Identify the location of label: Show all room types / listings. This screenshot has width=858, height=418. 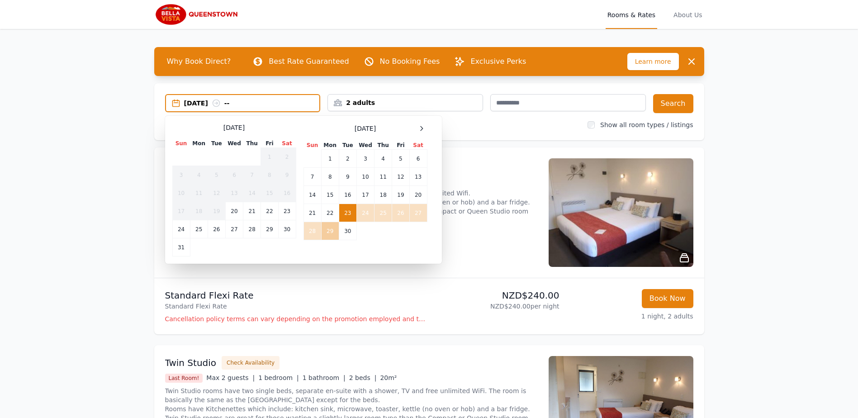
(647, 125).